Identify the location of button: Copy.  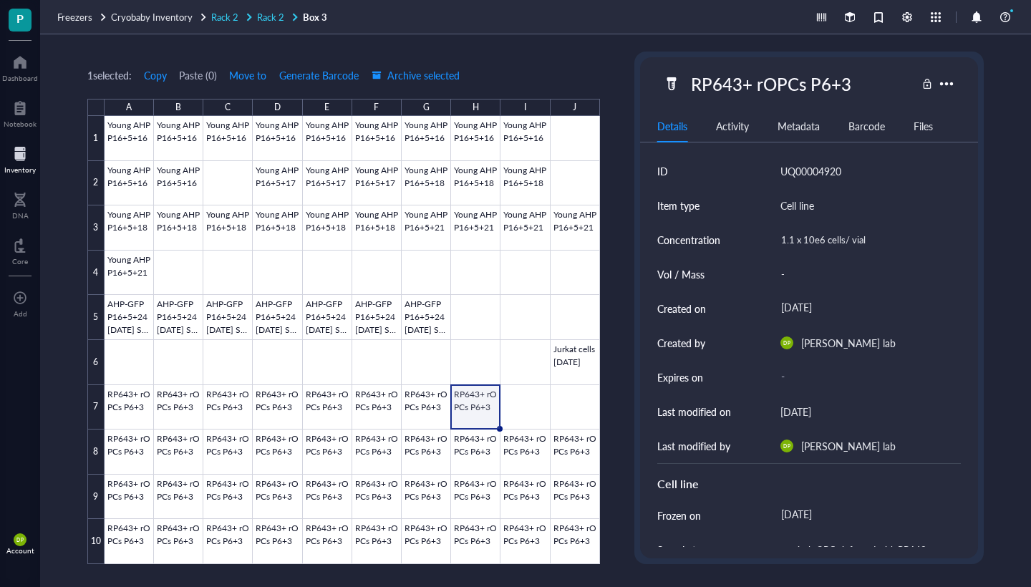
(155, 75).